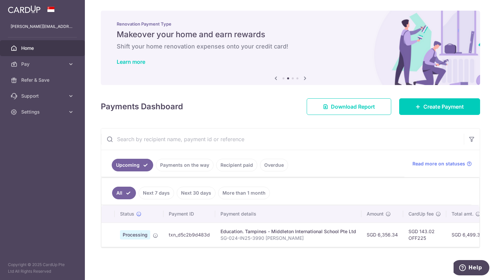  What do you see at coordinates (421, 214) in the screenshot?
I see `span: CardUp fee` at bounding box center [421, 214].